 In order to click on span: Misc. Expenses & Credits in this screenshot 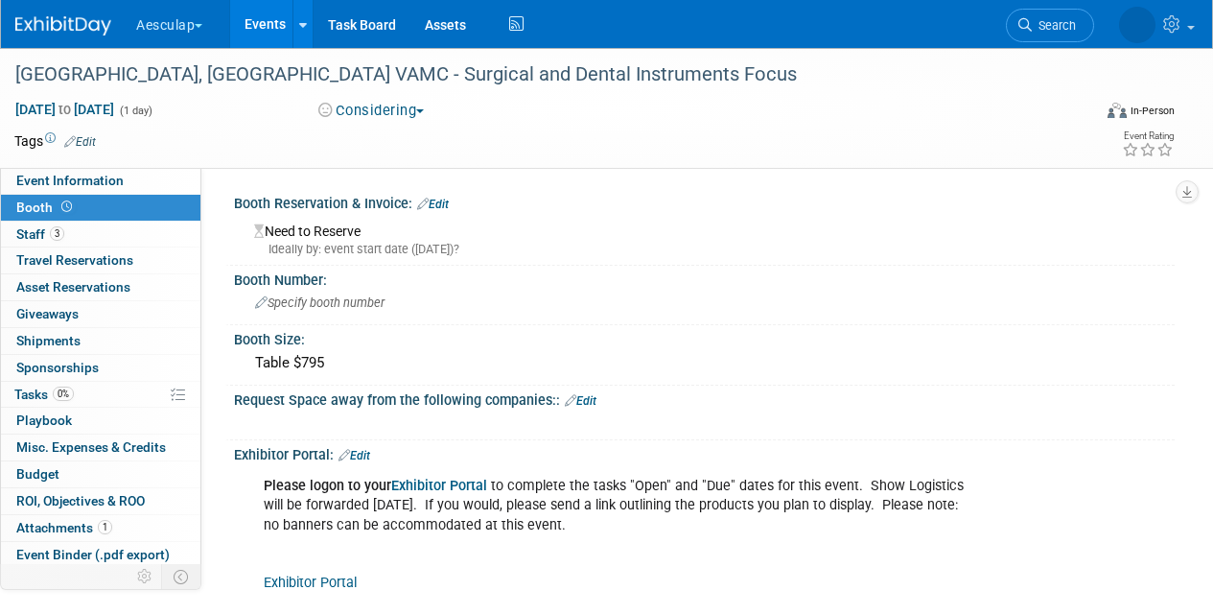, I will do `click(91, 447)`.